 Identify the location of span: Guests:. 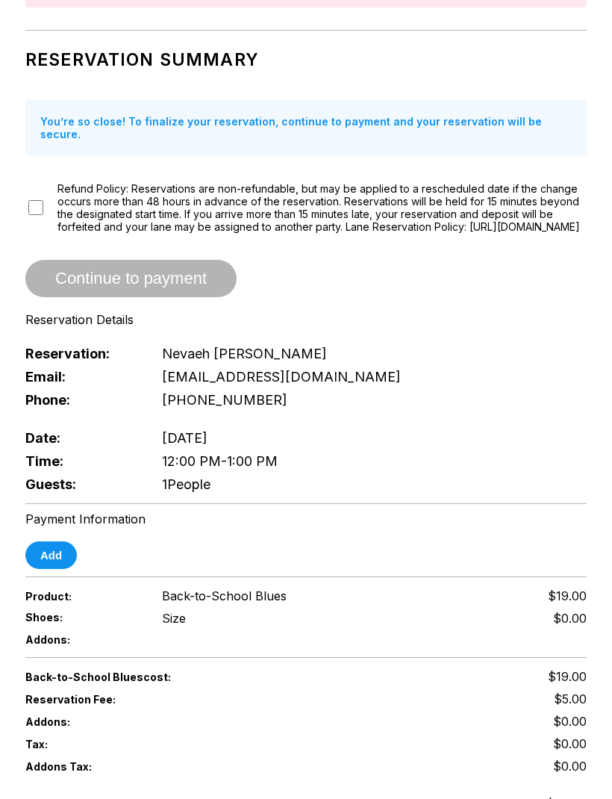
(81, 484).